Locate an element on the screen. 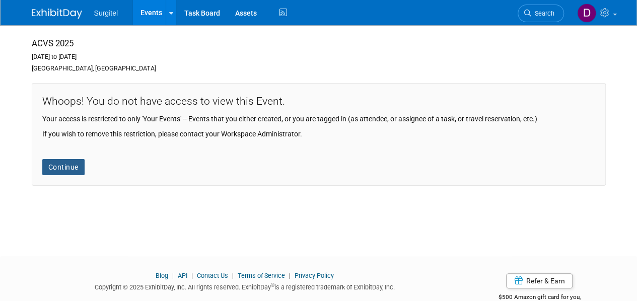 This screenshot has height=301, width=637. a: API is located at coordinates (182, 275).